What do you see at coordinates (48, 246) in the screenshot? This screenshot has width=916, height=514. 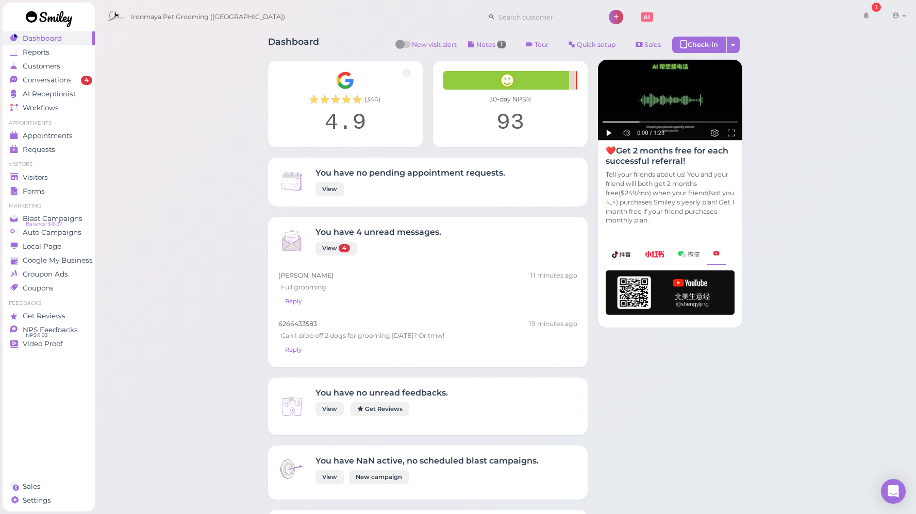 I see `a: Local Page` at bounding box center [48, 246].